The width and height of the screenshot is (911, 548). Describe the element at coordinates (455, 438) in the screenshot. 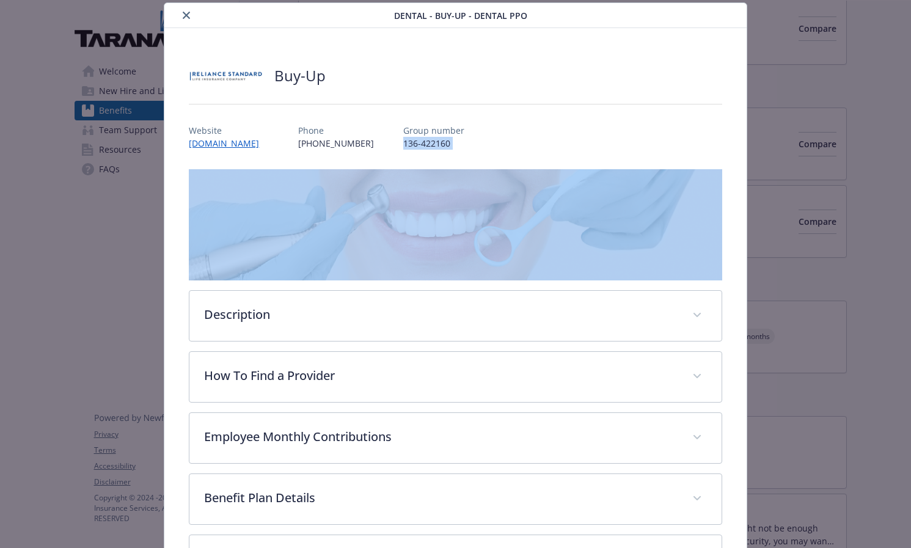

I see `div: Employee Monthly Contributions` at that location.